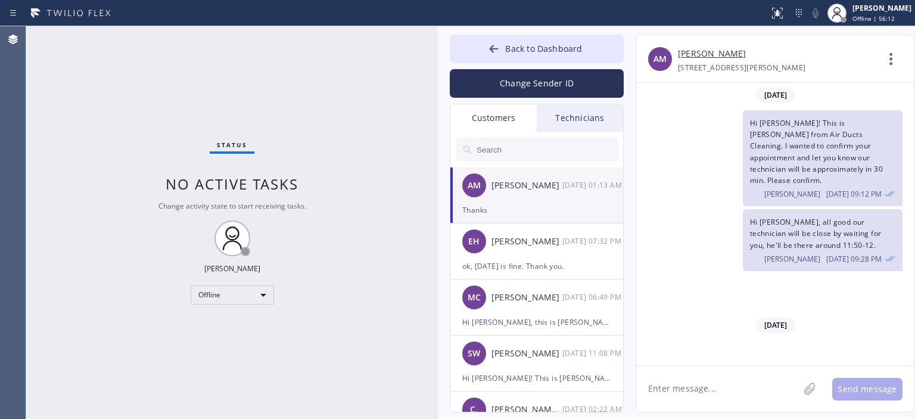 The image size is (915, 419). Describe the element at coordinates (593, 353) in the screenshot. I see `div: 10/13/2025 9:08 AM` at that location.